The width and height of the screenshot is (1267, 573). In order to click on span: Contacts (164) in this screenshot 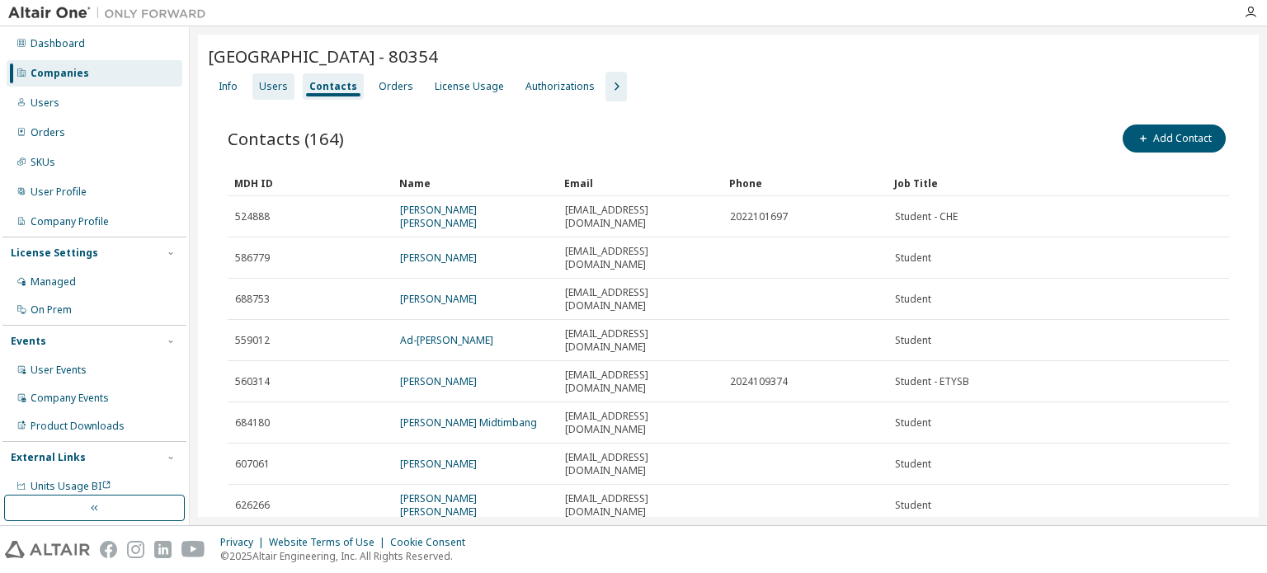, I will do `click(285, 139)`.